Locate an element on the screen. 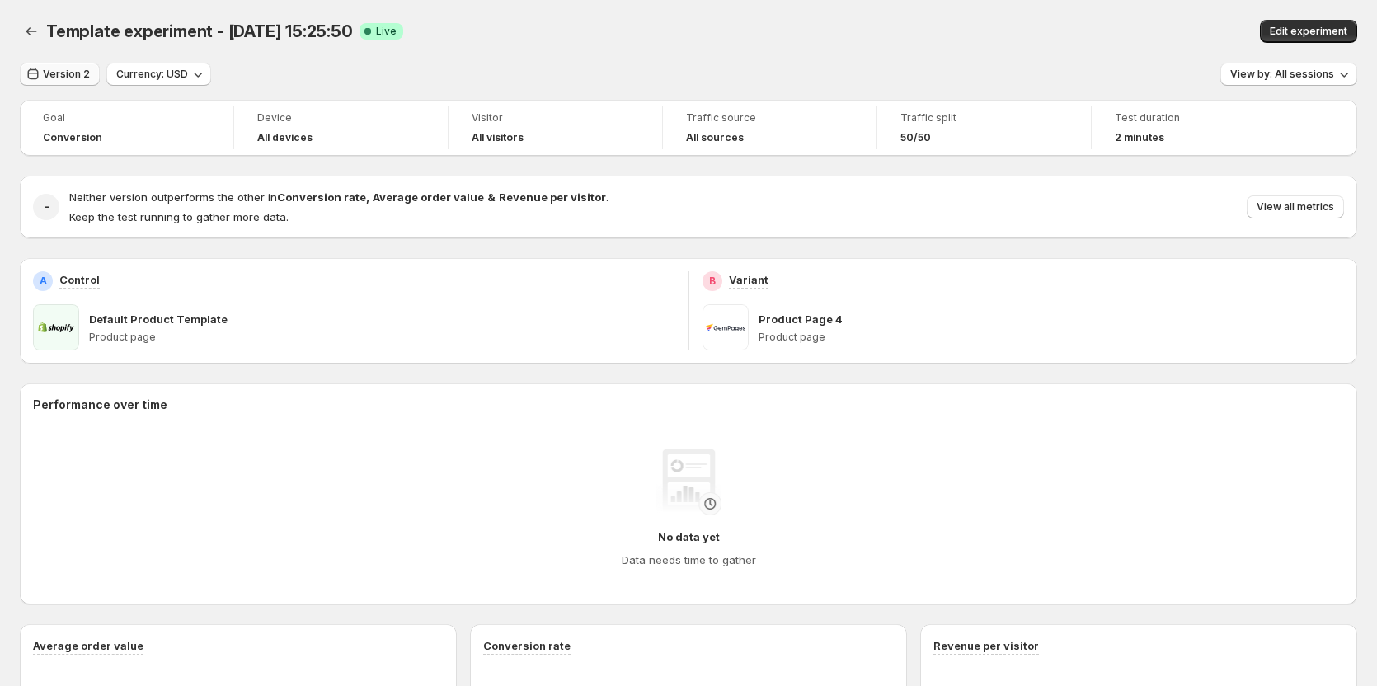  span: Currency: USD is located at coordinates (152, 74).